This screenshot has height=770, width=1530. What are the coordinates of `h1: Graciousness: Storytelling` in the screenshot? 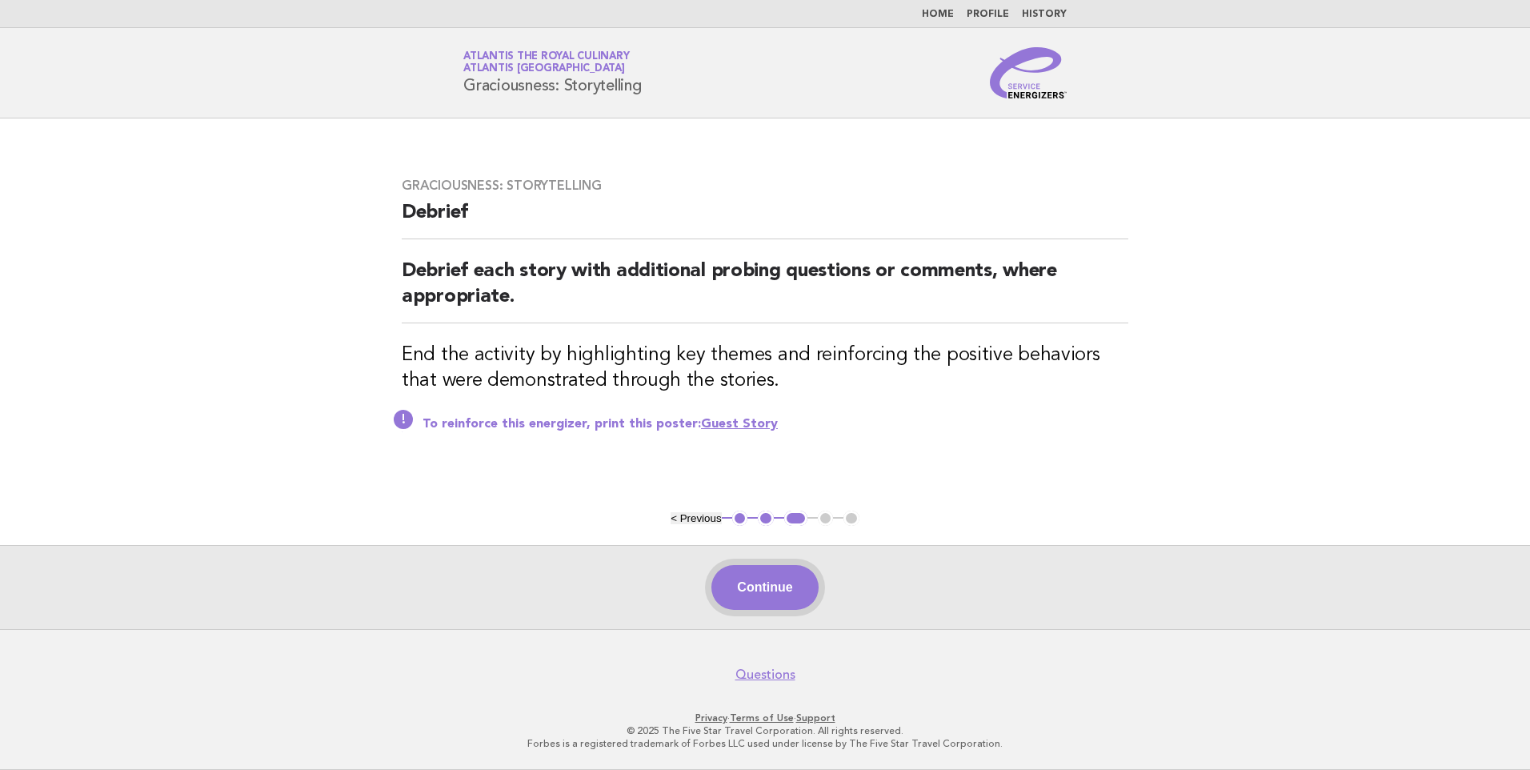 It's located at (552, 73).